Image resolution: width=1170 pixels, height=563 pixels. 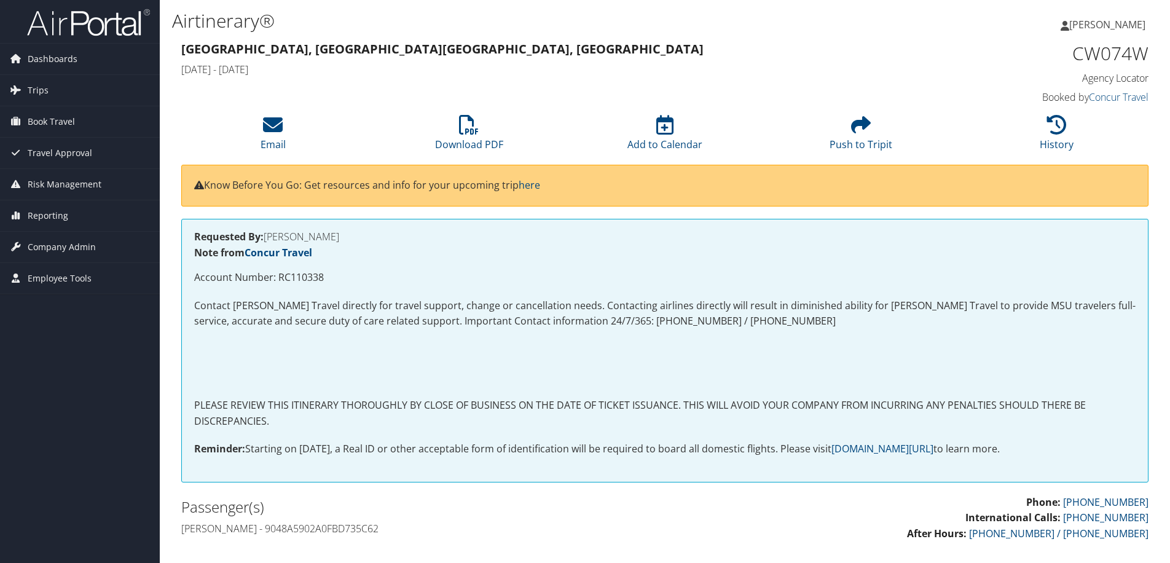 What do you see at coordinates (665, 186) in the screenshot?
I see `p: Know Before You Go: Get resources and info for your upcoming trip` at bounding box center [665, 186].